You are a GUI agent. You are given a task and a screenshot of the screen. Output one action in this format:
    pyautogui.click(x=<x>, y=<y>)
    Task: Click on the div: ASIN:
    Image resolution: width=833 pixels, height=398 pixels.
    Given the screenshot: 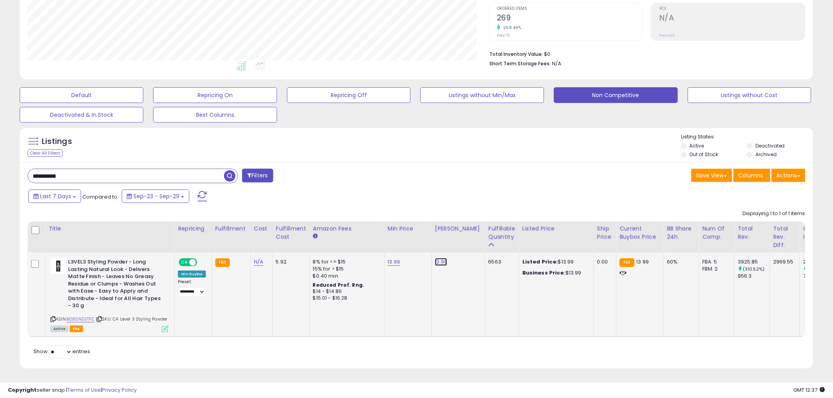 What is the action you would take?
    pyautogui.click(x=109, y=295)
    